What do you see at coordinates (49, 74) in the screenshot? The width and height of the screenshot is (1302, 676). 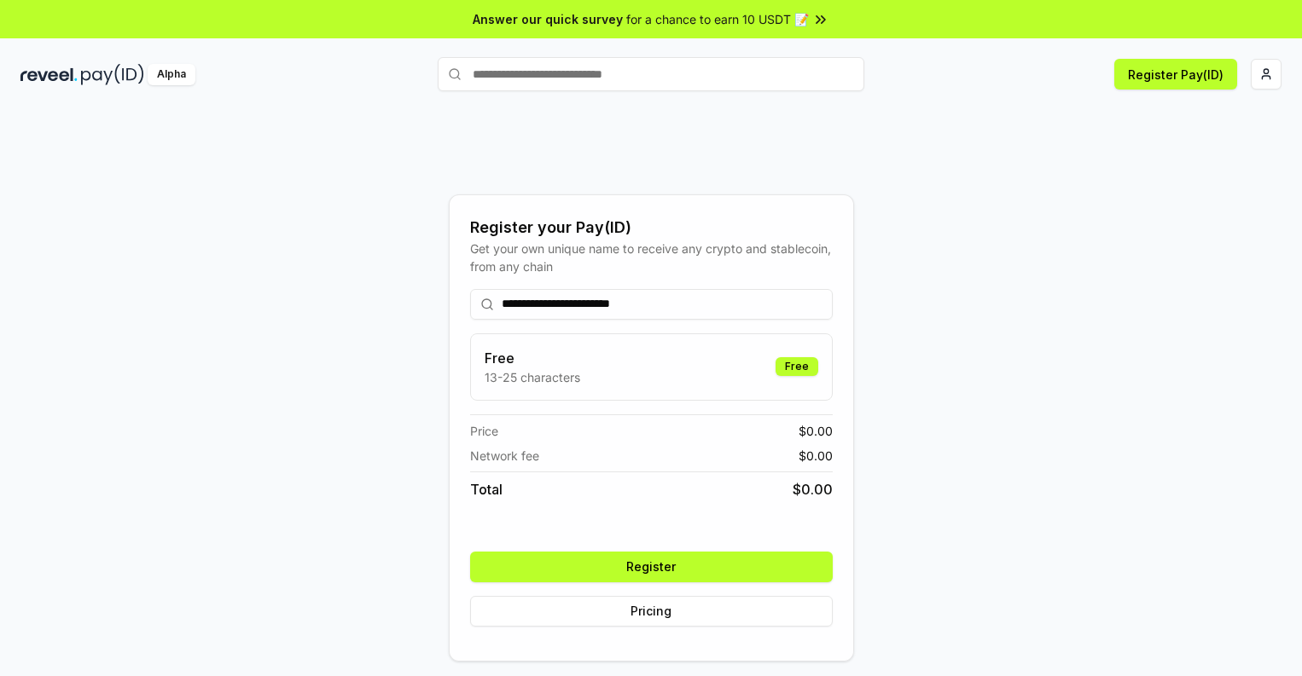 I see `img: reveel_dark` at bounding box center [49, 74].